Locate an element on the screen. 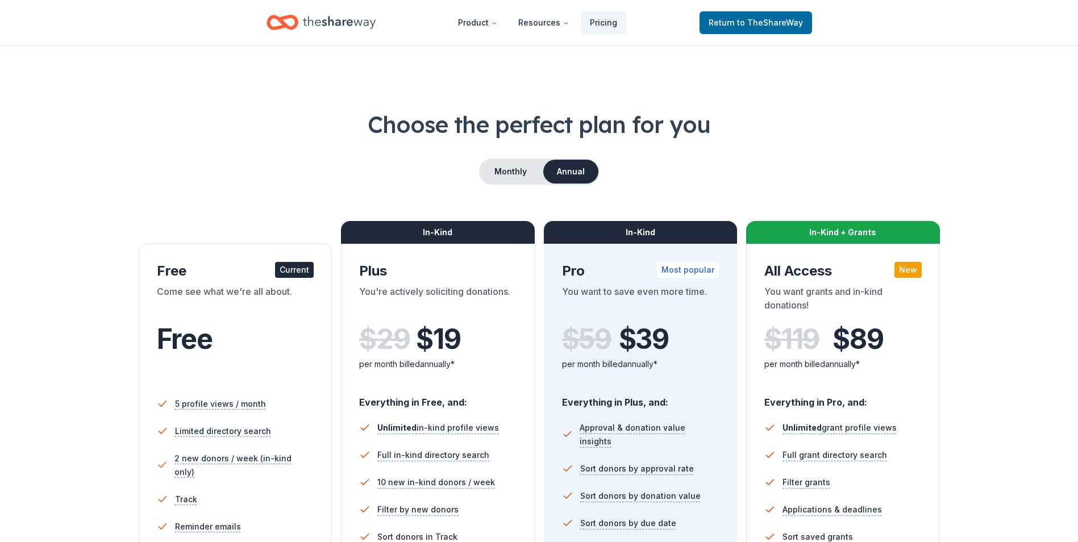 This screenshot has width=1078, height=542. a: Home is located at coordinates (321, 22).